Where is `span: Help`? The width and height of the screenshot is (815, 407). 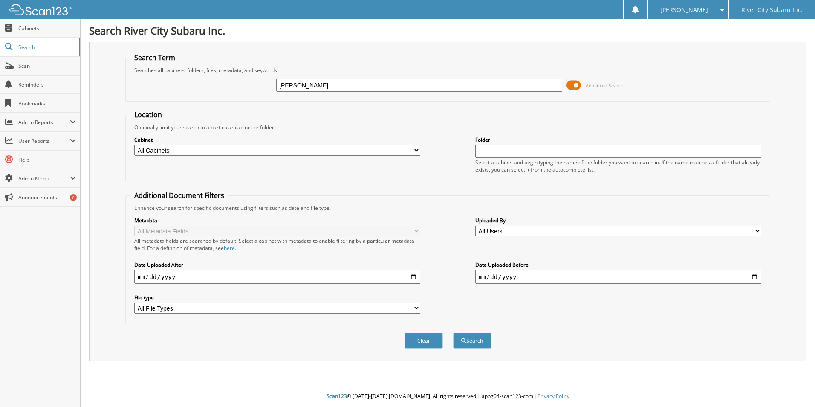 span: Help is located at coordinates (47, 159).